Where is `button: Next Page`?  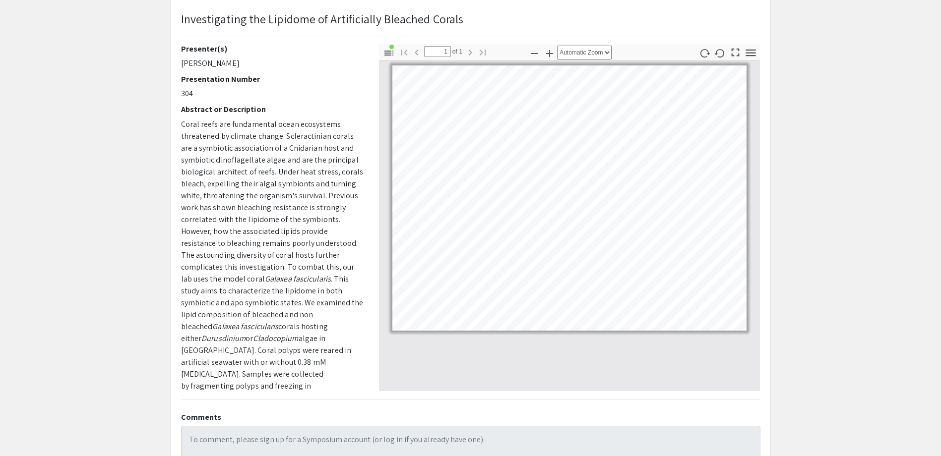 button: Next Page is located at coordinates (470, 52).